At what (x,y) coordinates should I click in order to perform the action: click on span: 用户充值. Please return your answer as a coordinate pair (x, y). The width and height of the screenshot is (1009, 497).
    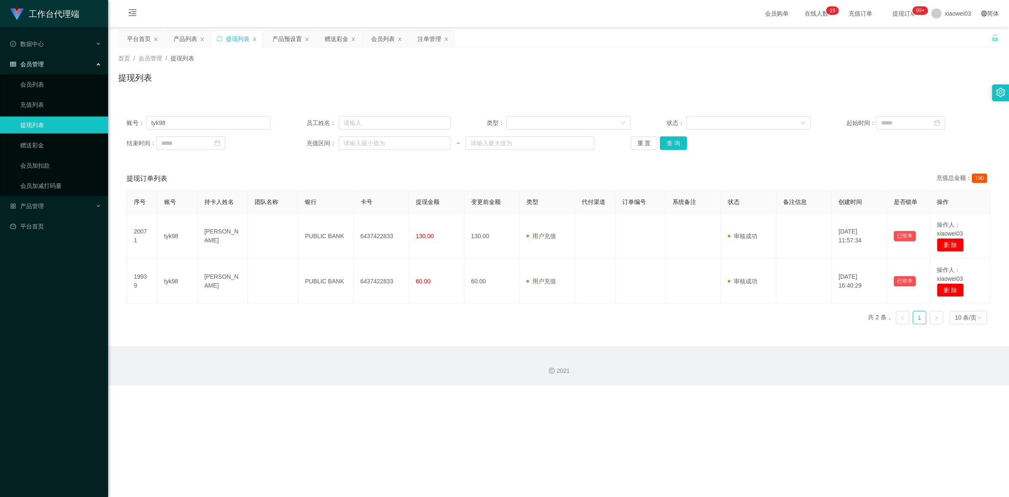
    Looking at the image, I should click on (541, 236).